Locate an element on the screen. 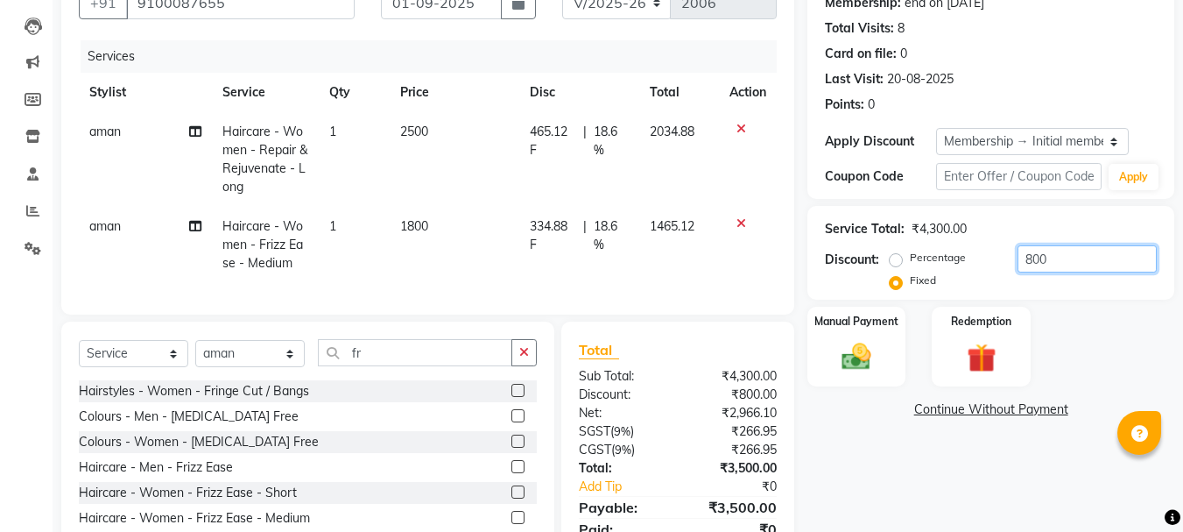 The width and height of the screenshot is (1183, 532). div: Card on file: is located at coordinates (861, 53).